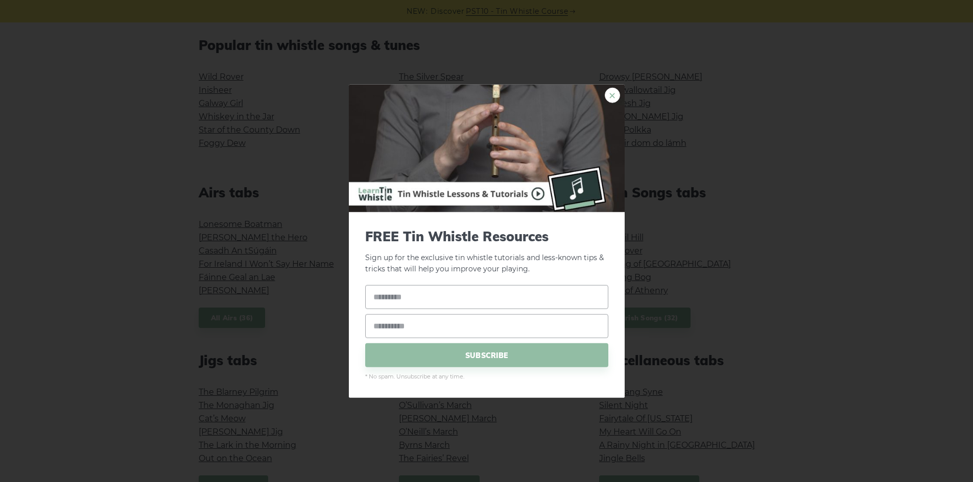  Describe the element at coordinates (487, 148) in the screenshot. I see `img: Tin Whistle Buying Guide Preview` at that location.